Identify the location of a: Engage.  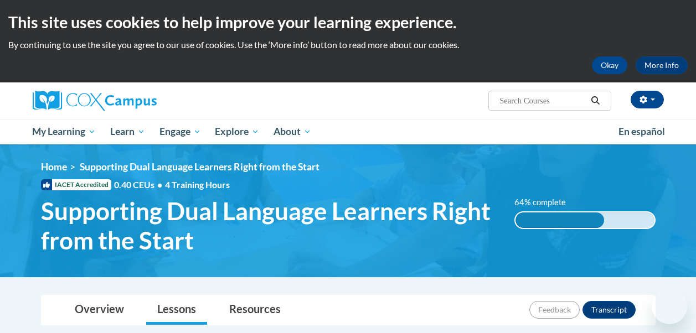
(180, 132).